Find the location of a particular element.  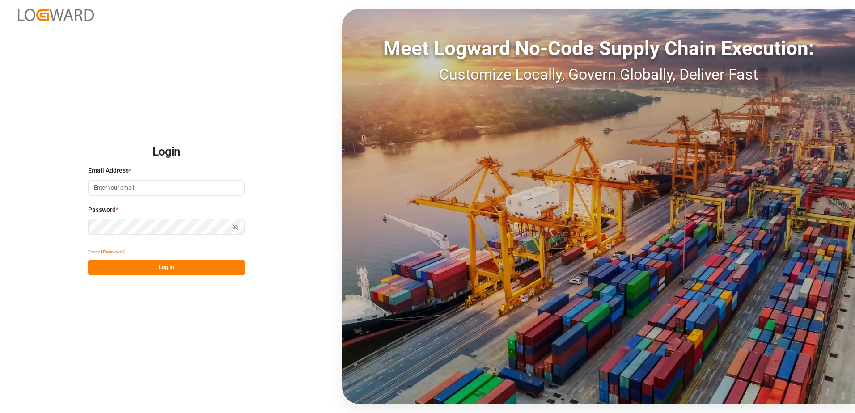

button: Forgot Password? is located at coordinates (106, 252).